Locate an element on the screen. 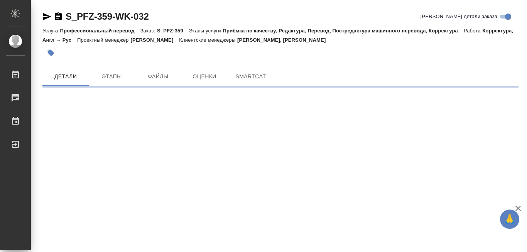 The image size is (527, 252). button: Добавить тэг is located at coordinates (51, 53).